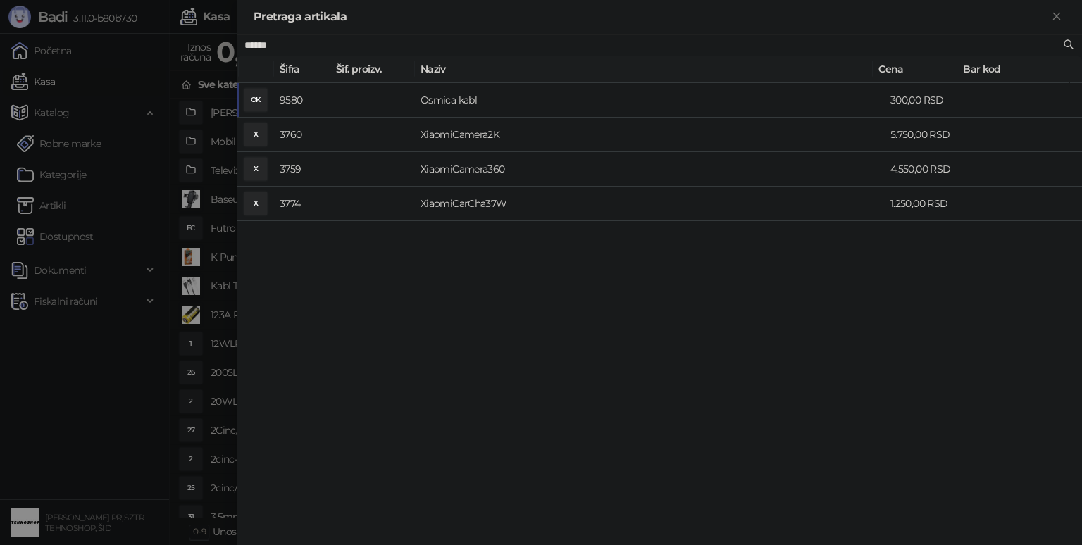  I want to click on td: 1.250,00 RSD, so click(927, 204).